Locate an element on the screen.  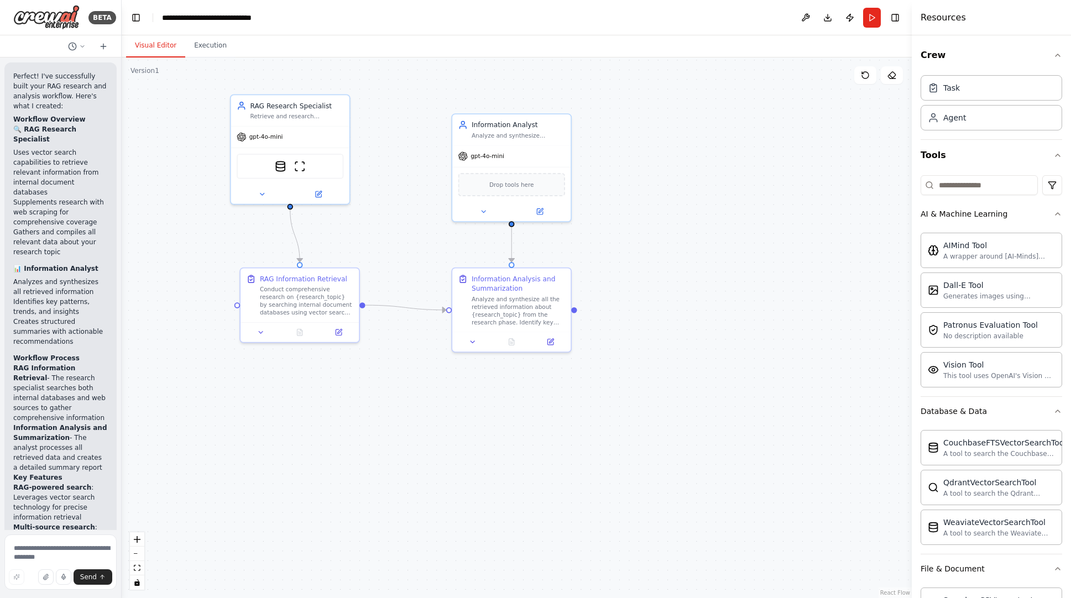
img: WeaviateVectorSearchTool is located at coordinates (933, 527).